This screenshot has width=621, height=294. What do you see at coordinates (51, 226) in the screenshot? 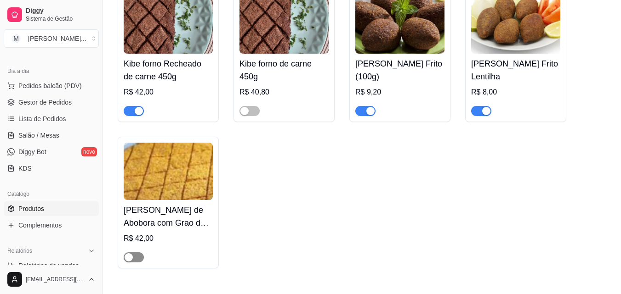
I see `a: Complementos` at bounding box center [51, 226].